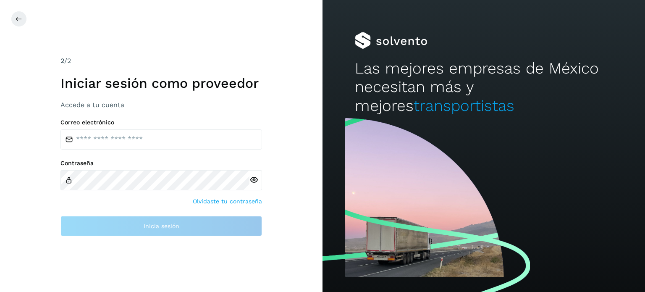 This screenshot has height=292, width=645. Describe the element at coordinates (161, 163) in the screenshot. I see `label: Contraseña` at that location.